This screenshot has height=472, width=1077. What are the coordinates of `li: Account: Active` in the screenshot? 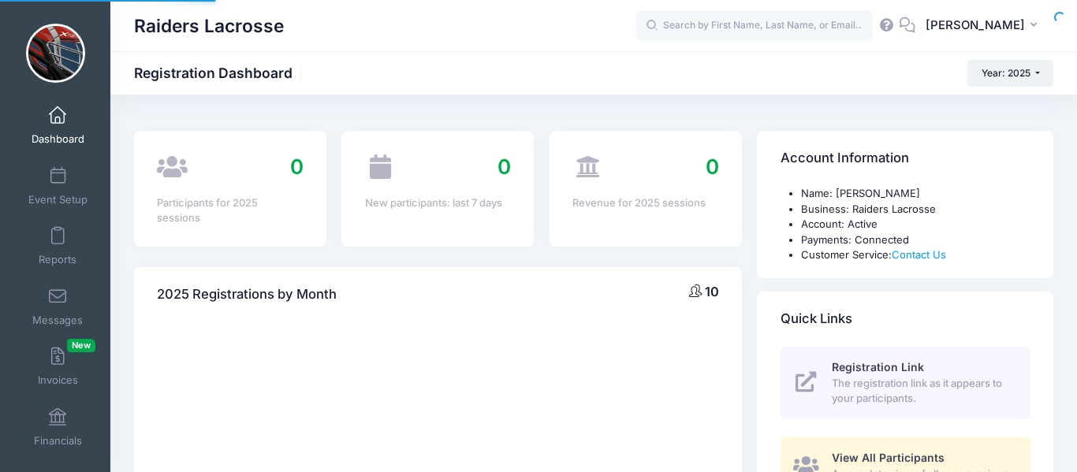 It's located at (916, 225).